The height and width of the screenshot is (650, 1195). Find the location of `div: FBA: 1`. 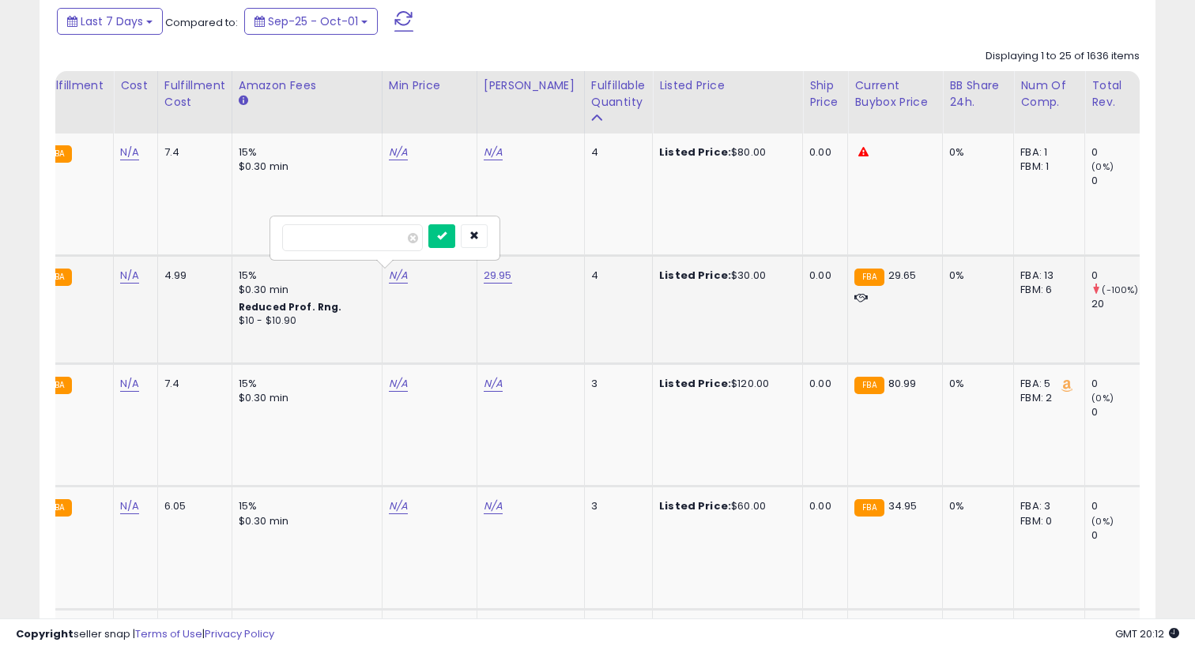

div: FBA: 1 is located at coordinates (1046, 153).